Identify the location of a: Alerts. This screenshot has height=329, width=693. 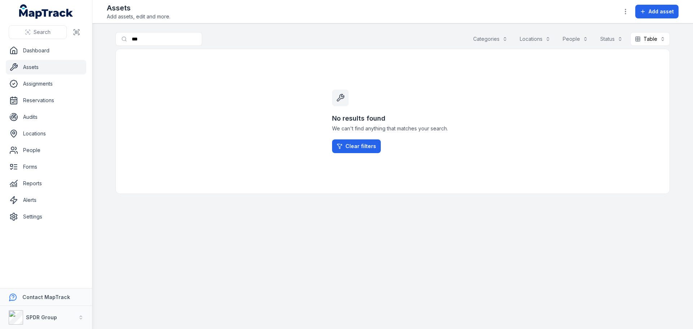
(46, 200).